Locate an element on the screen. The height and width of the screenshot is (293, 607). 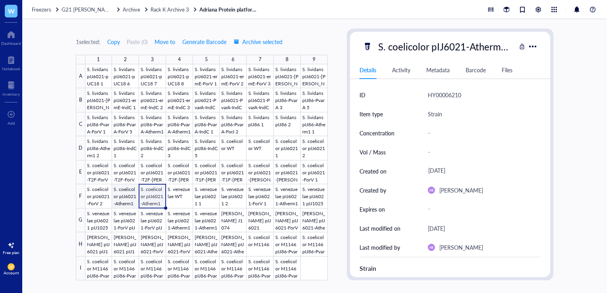
div: 3 is located at coordinates (152, 60).